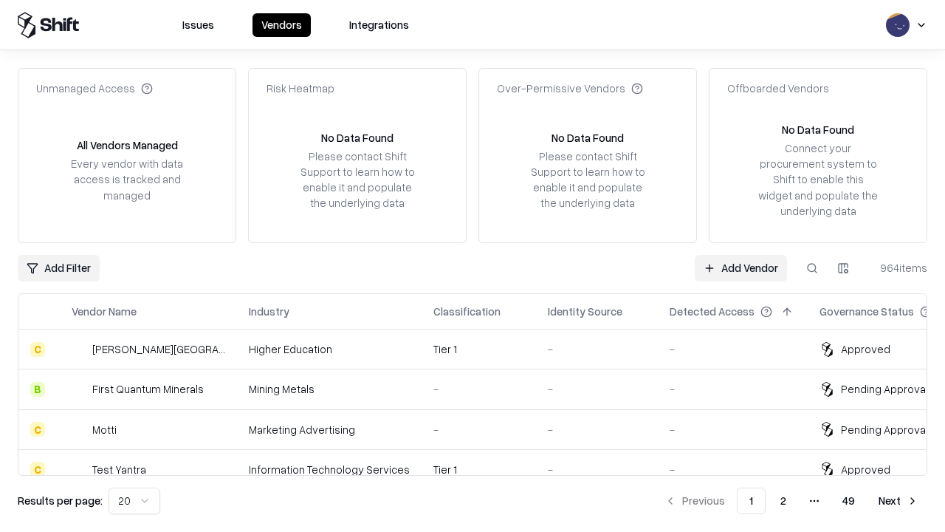 The image size is (945, 532). Describe the element at coordinates (712, 311) in the screenshot. I see `div: Detected Access` at that location.